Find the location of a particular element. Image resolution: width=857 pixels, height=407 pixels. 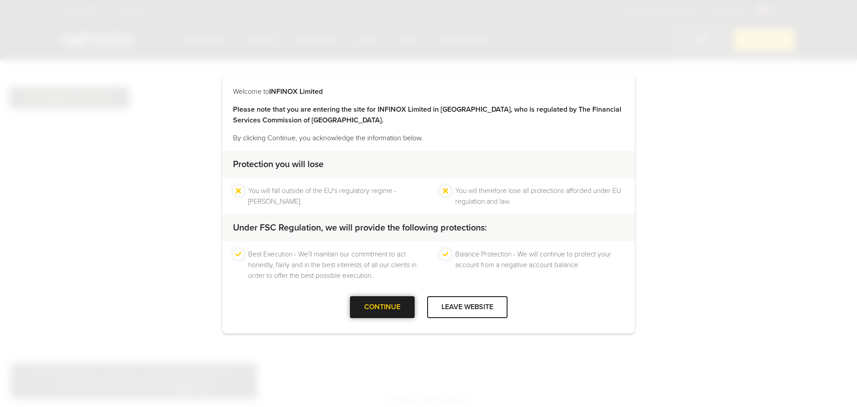

strong: Under FSC Regulation, we will provide the following protections: is located at coordinates (360, 228).